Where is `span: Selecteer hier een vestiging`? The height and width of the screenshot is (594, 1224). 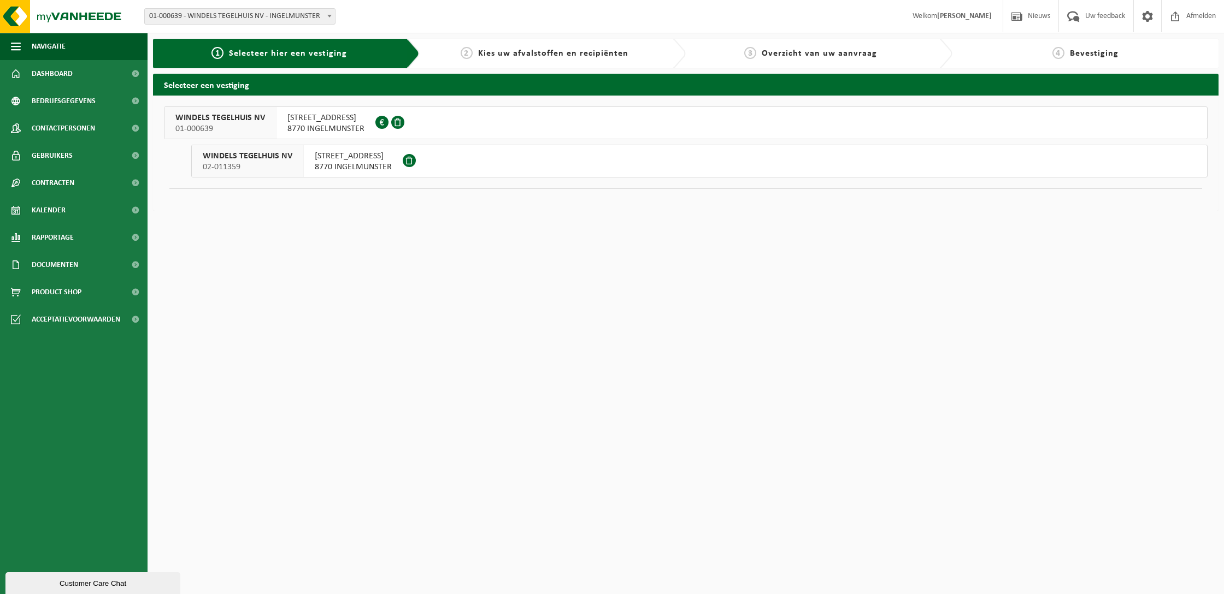
span: Selecteer hier een vestiging is located at coordinates (288, 54).